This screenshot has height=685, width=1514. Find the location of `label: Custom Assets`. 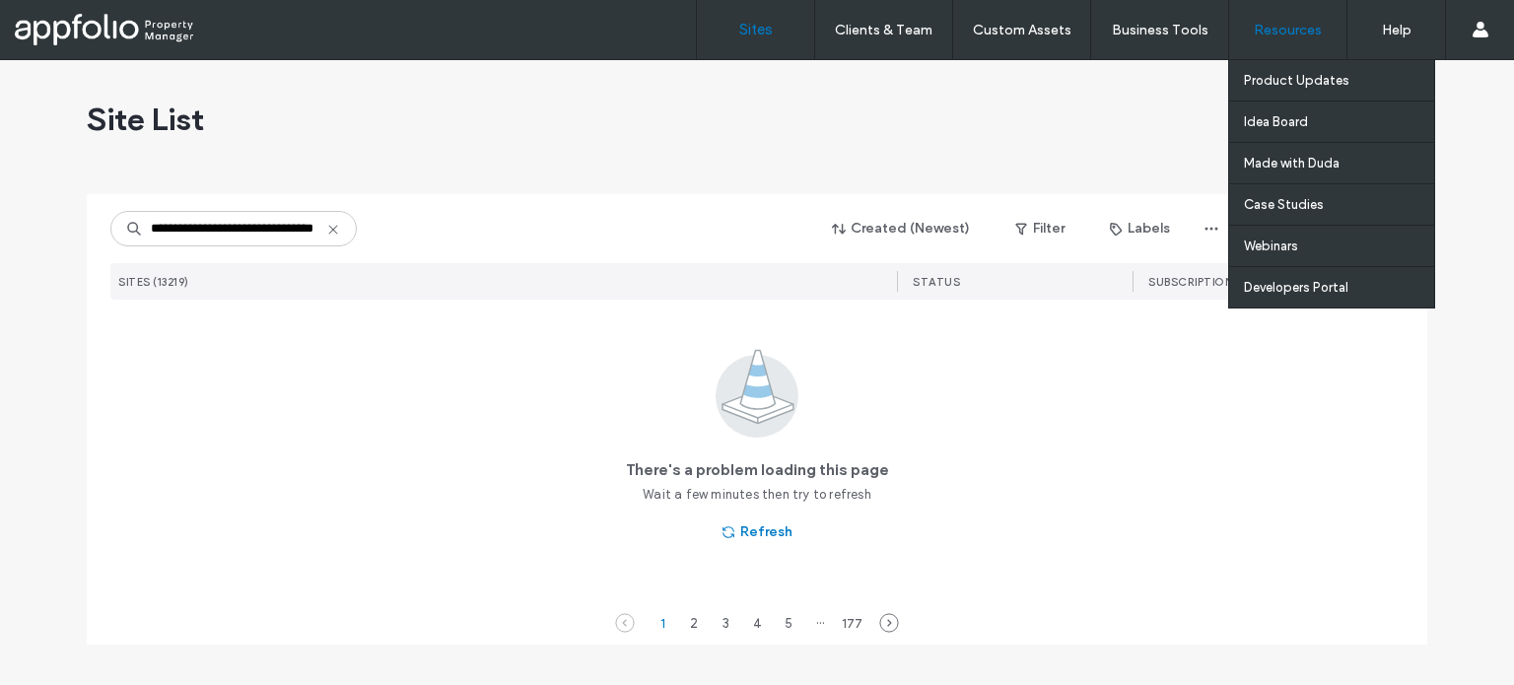

label: Custom Assets is located at coordinates (1022, 30).